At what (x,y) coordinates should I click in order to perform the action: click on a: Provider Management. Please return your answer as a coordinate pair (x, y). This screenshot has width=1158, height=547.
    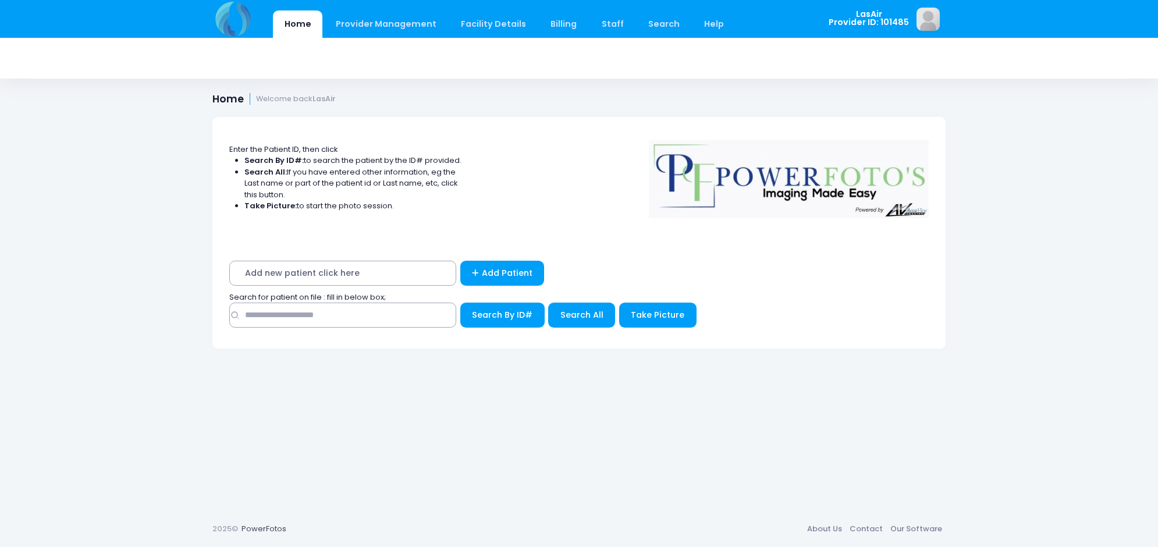
    Looking at the image, I should click on (386, 24).